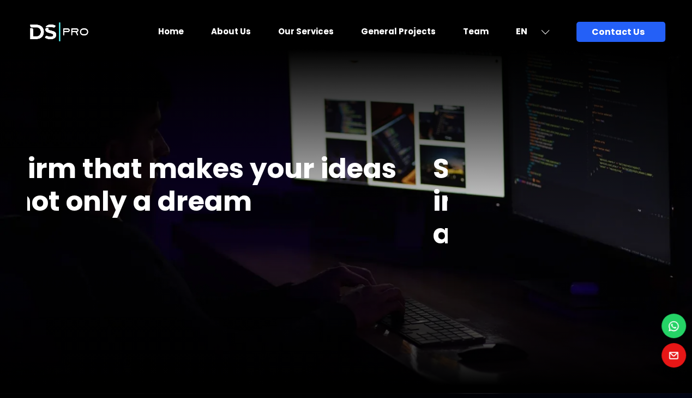  What do you see at coordinates (306, 31) in the screenshot?
I see `a: Our Services` at bounding box center [306, 31].